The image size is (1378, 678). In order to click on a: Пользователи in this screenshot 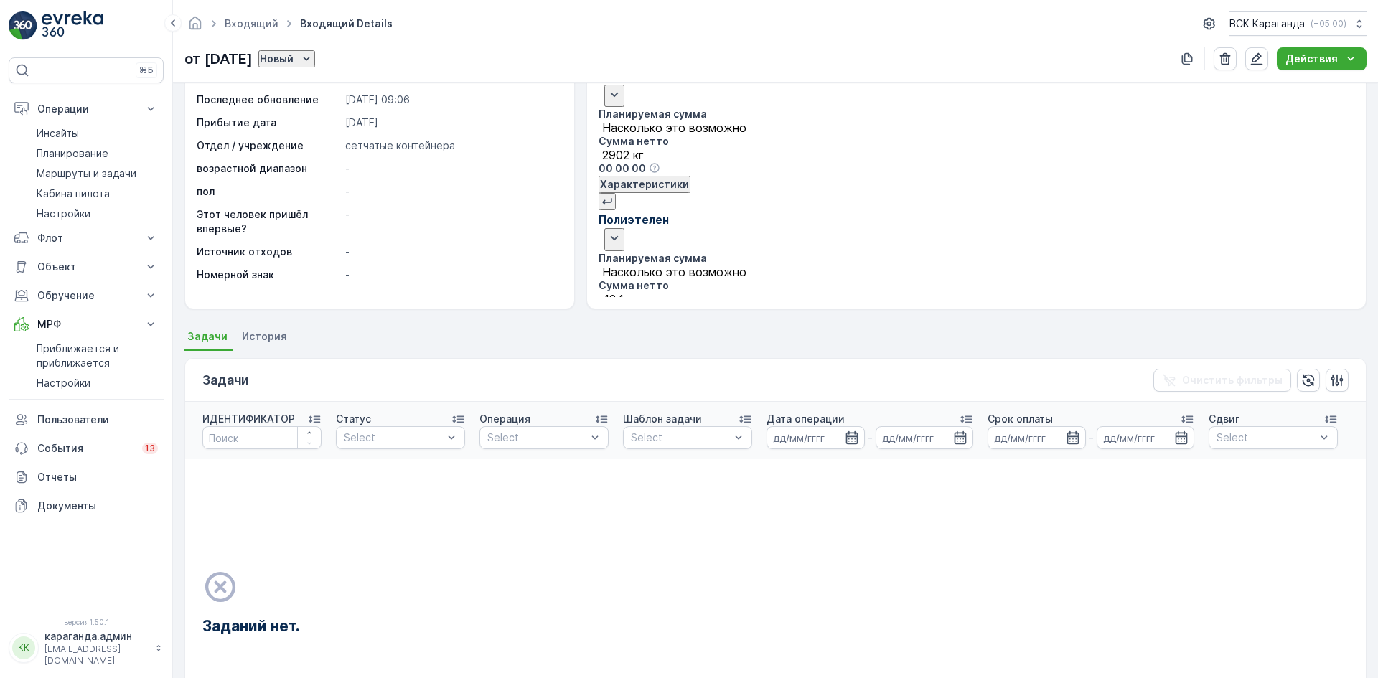, I will do `click(86, 420)`.